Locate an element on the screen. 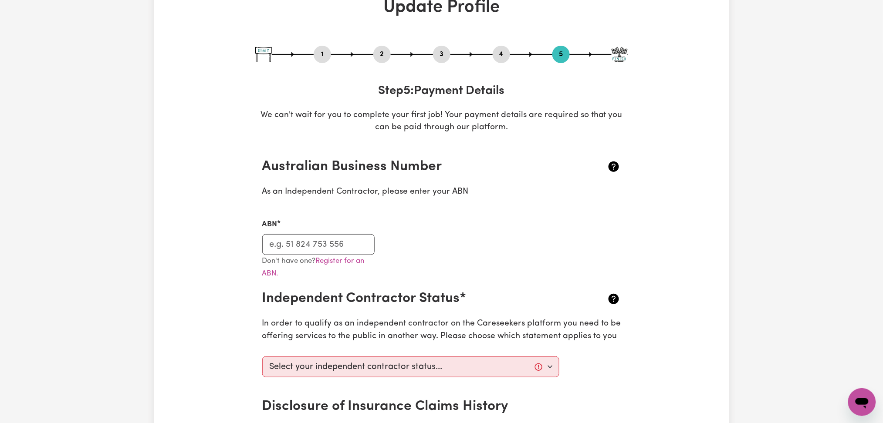 The width and height of the screenshot is (883, 423). button: Go to step 1 is located at coordinates (322, 54).